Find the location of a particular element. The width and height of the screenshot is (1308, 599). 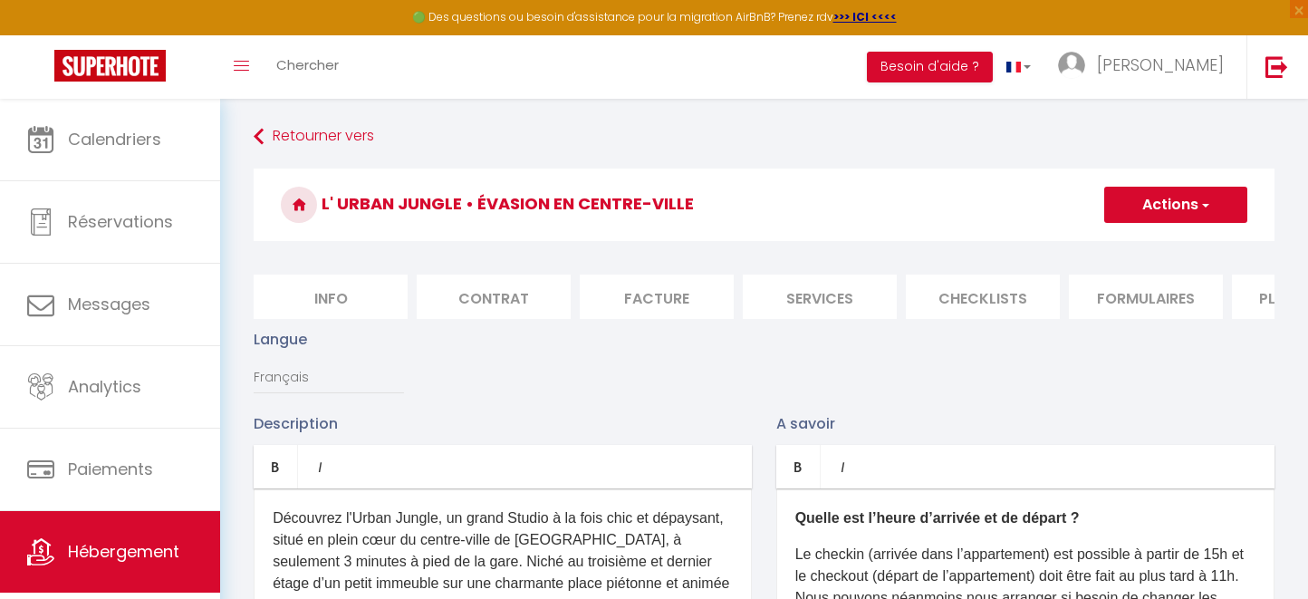

li: Checklists is located at coordinates (982, 296).